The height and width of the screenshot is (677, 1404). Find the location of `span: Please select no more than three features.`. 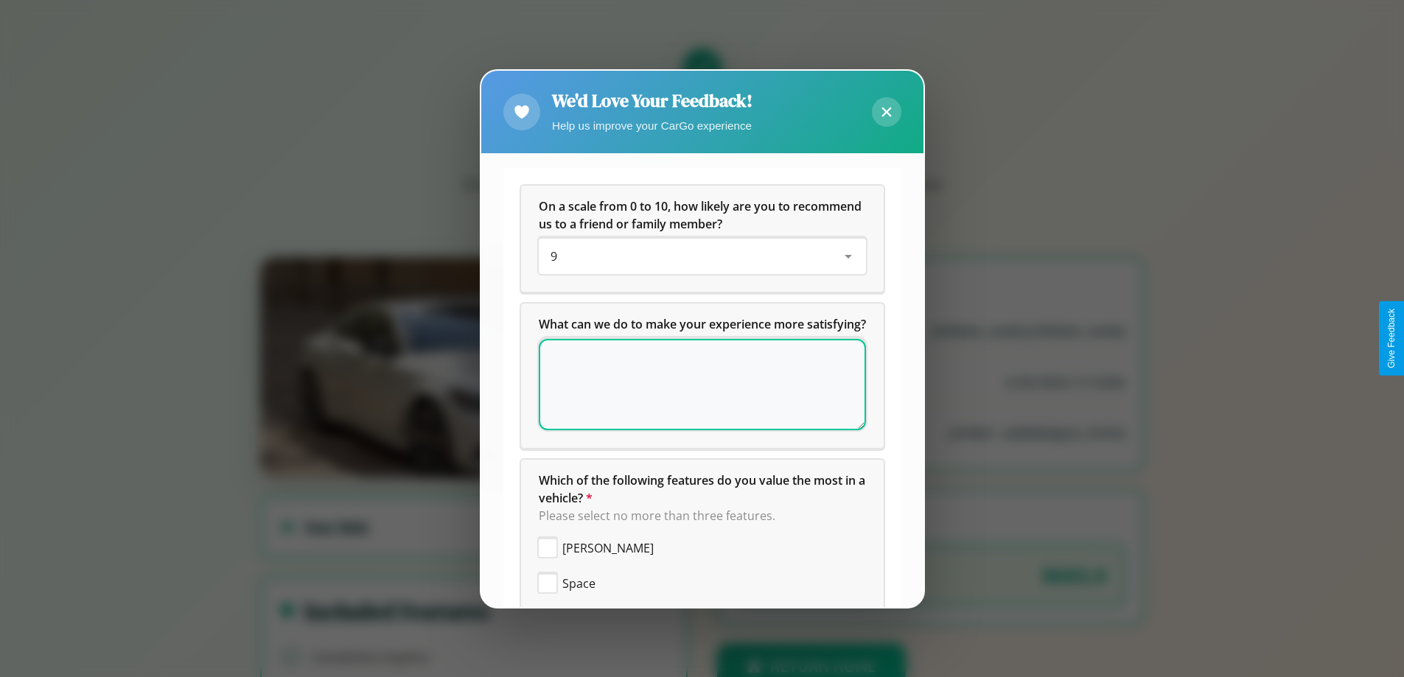

span: Please select no more than three features. is located at coordinates (657, 516).